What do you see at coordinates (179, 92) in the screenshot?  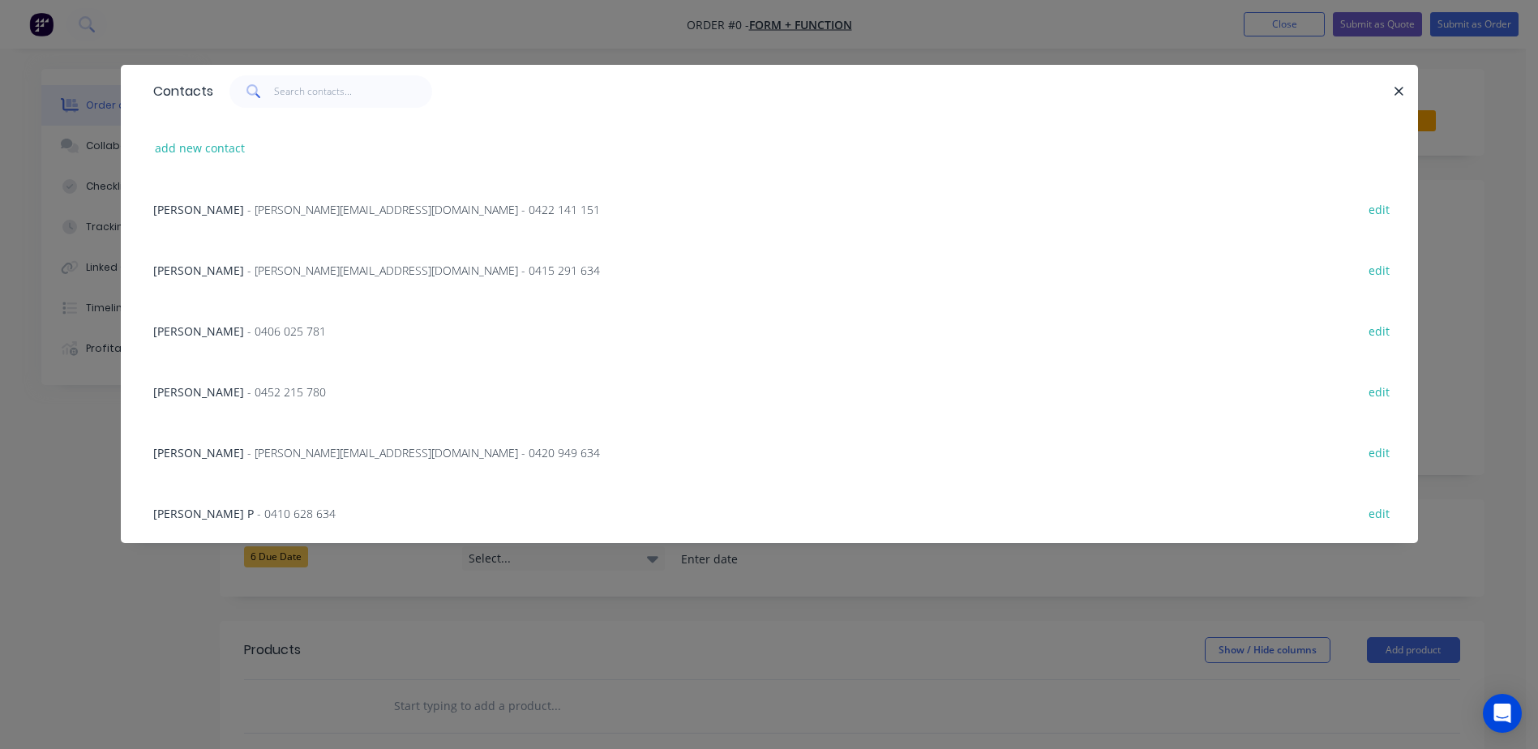 I see `div: Contacts` at bounding box center [179, 92].